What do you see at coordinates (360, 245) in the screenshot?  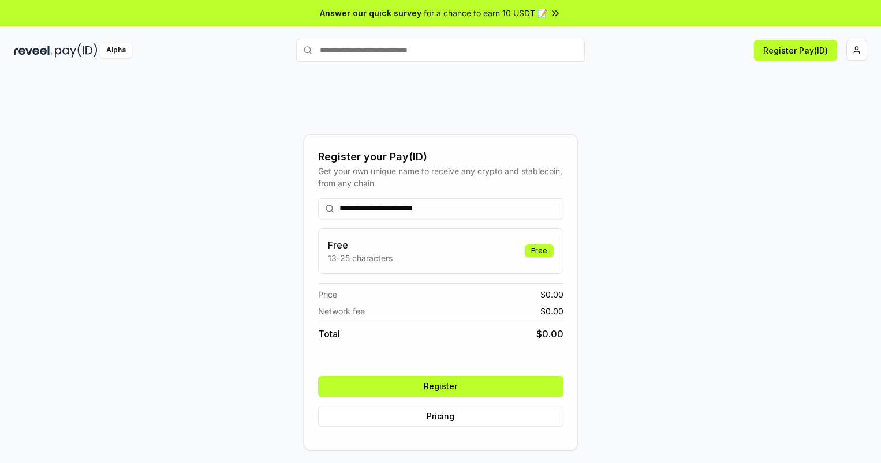 I see `h3: Free` at bounding box center [360, 245].